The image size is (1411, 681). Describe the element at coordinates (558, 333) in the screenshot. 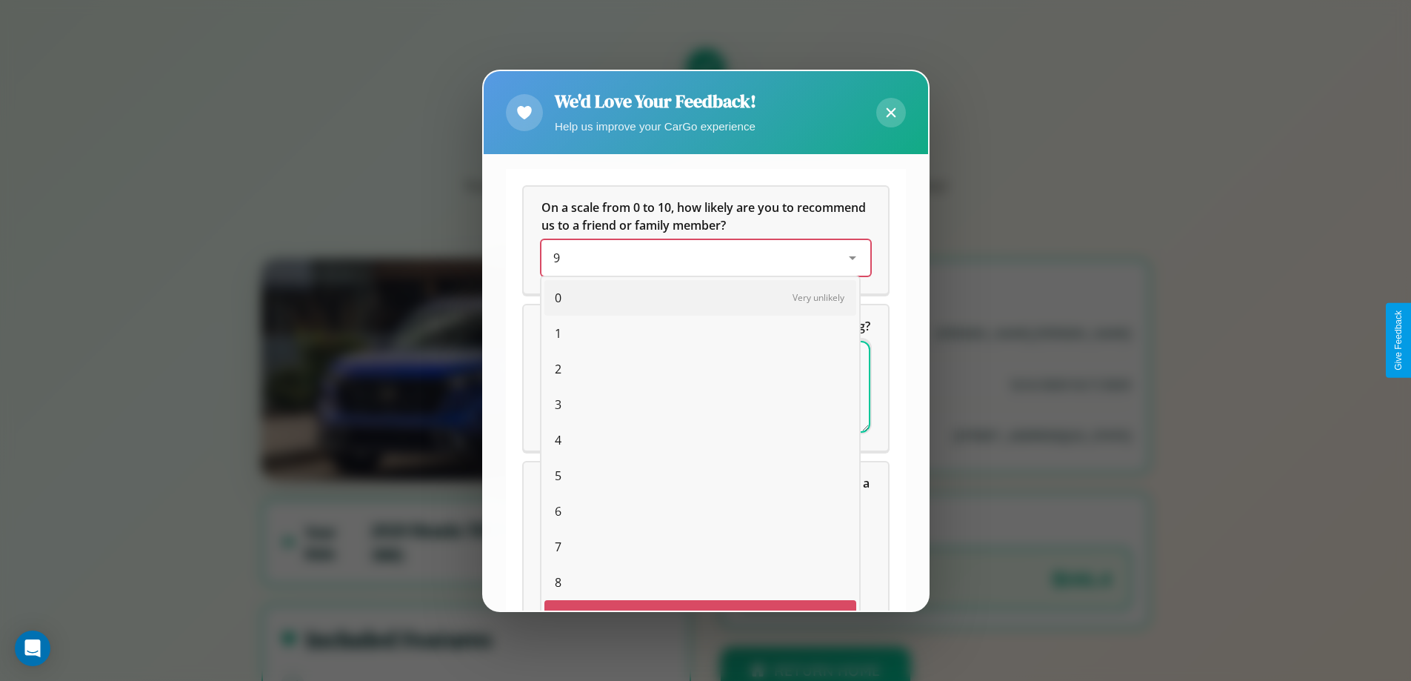

I see `span: 1` at that location.